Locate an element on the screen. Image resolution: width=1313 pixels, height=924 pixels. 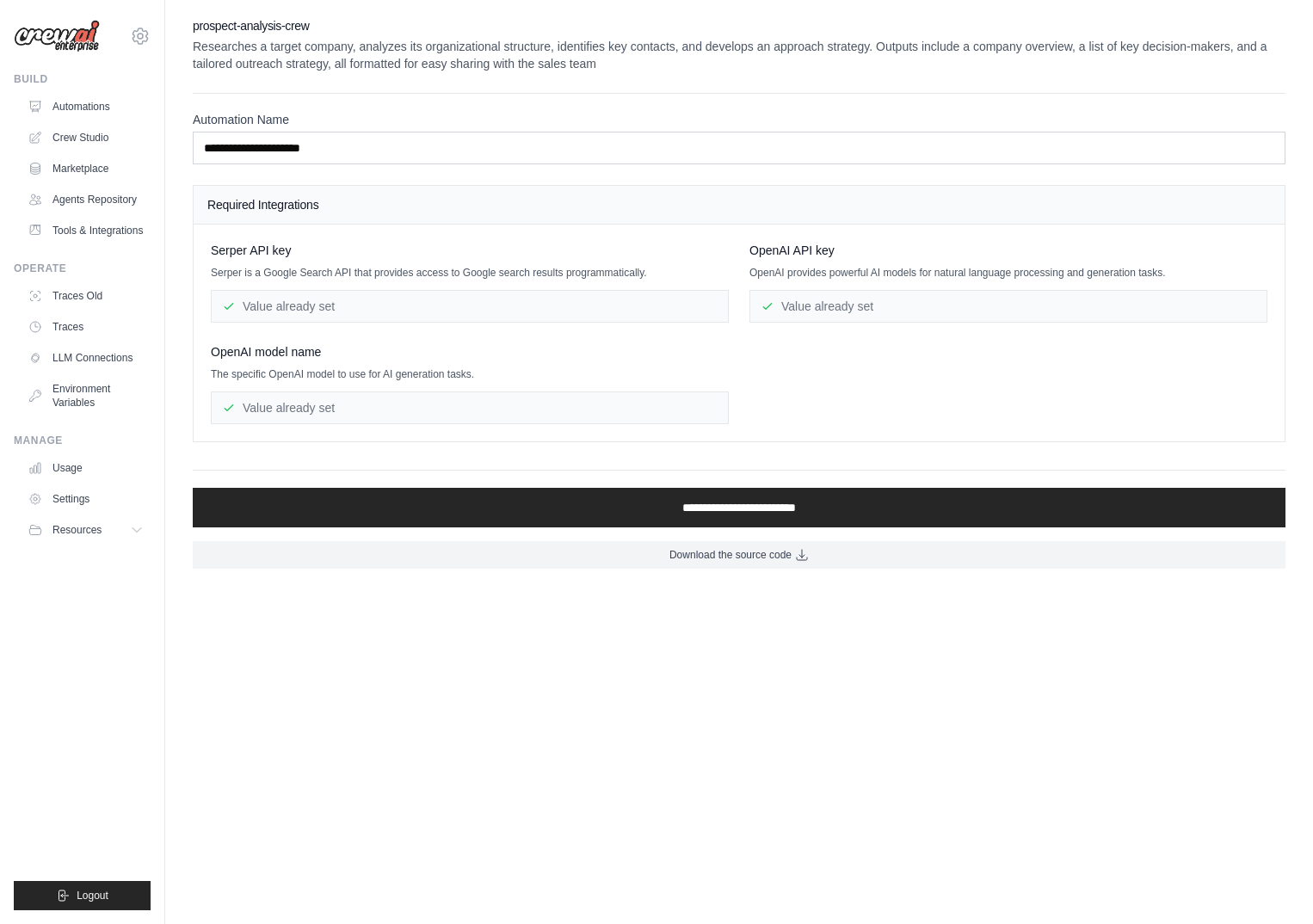
div: Operate is located at coordinates (81, 269).